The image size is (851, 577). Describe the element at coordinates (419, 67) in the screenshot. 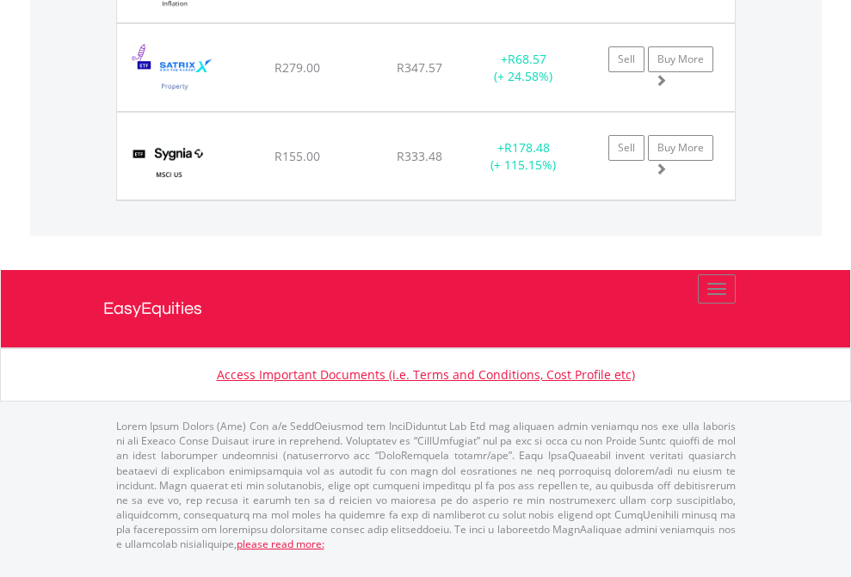

I see `span: R347.57` at that location.